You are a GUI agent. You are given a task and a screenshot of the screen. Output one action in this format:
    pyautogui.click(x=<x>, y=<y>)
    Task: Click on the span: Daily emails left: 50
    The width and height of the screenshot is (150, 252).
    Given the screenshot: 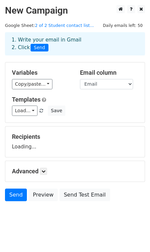 What is the action you would take?
    pyautogui.click(x=123, y=26)
    